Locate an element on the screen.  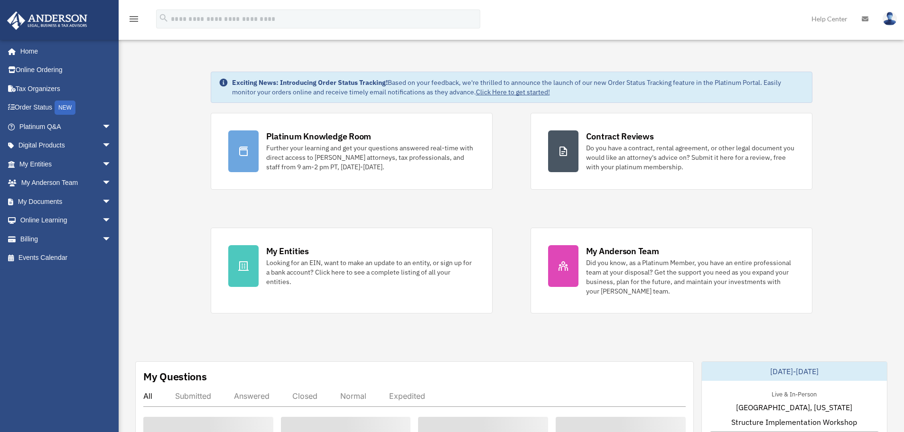
div: My Questions is located at coordinates (175, 377).